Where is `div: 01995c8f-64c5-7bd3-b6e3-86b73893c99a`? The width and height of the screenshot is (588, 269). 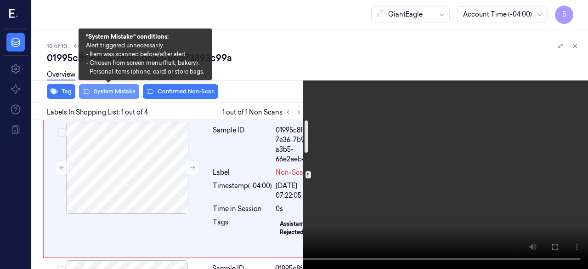 div: 01995c8f-64c5-7bd3-b6e3-86b73893c99a is located at coordinates (314, 58).